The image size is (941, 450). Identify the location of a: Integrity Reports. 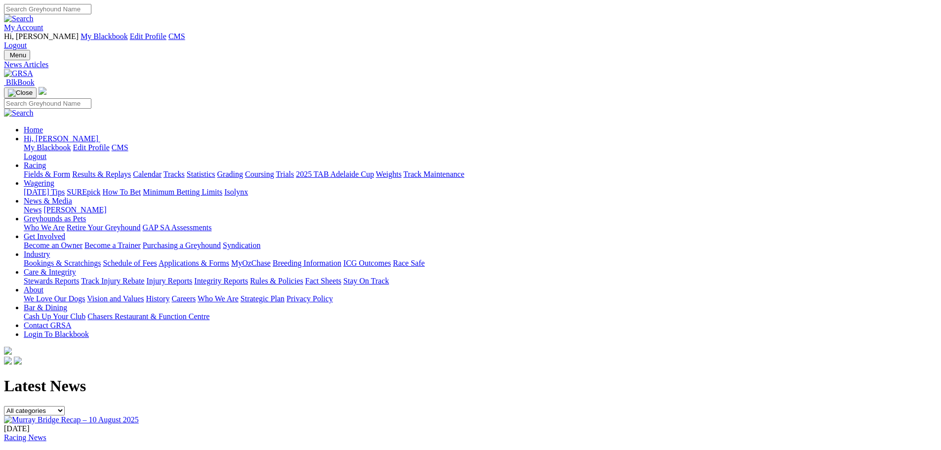
(221, 281).